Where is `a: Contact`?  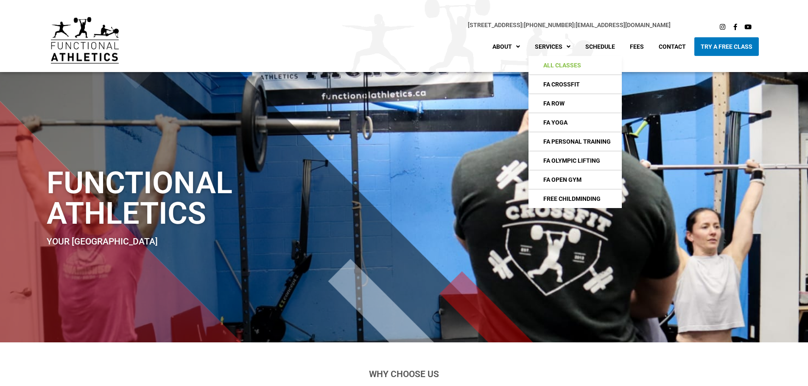 a: Contact is located at coordinates (672, 47).